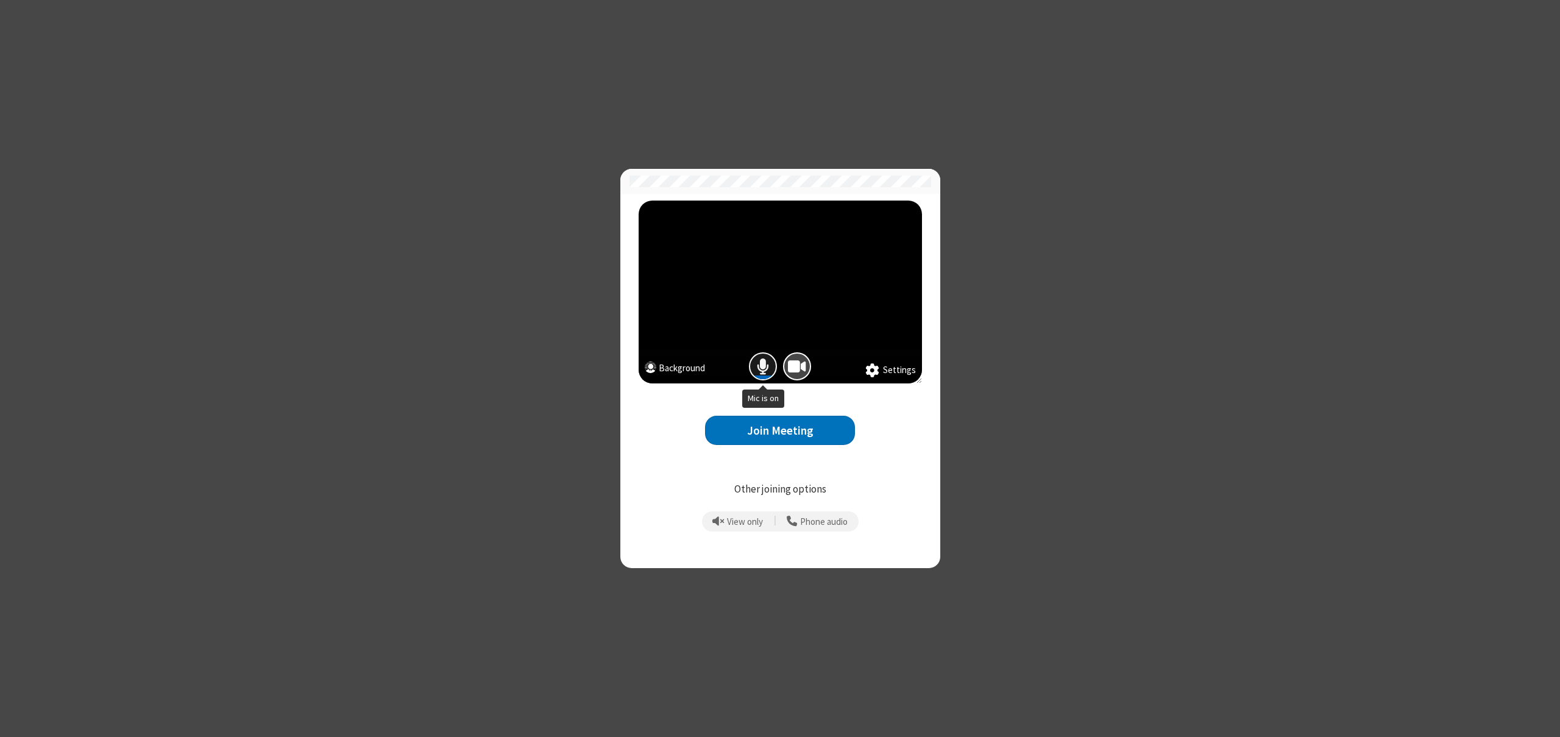 Image resolution: width=1560 pixels, height=737 pixels. Describe the element at coordinates (824, 522) in the screenshot. I see `span: Phone audio` at that location.